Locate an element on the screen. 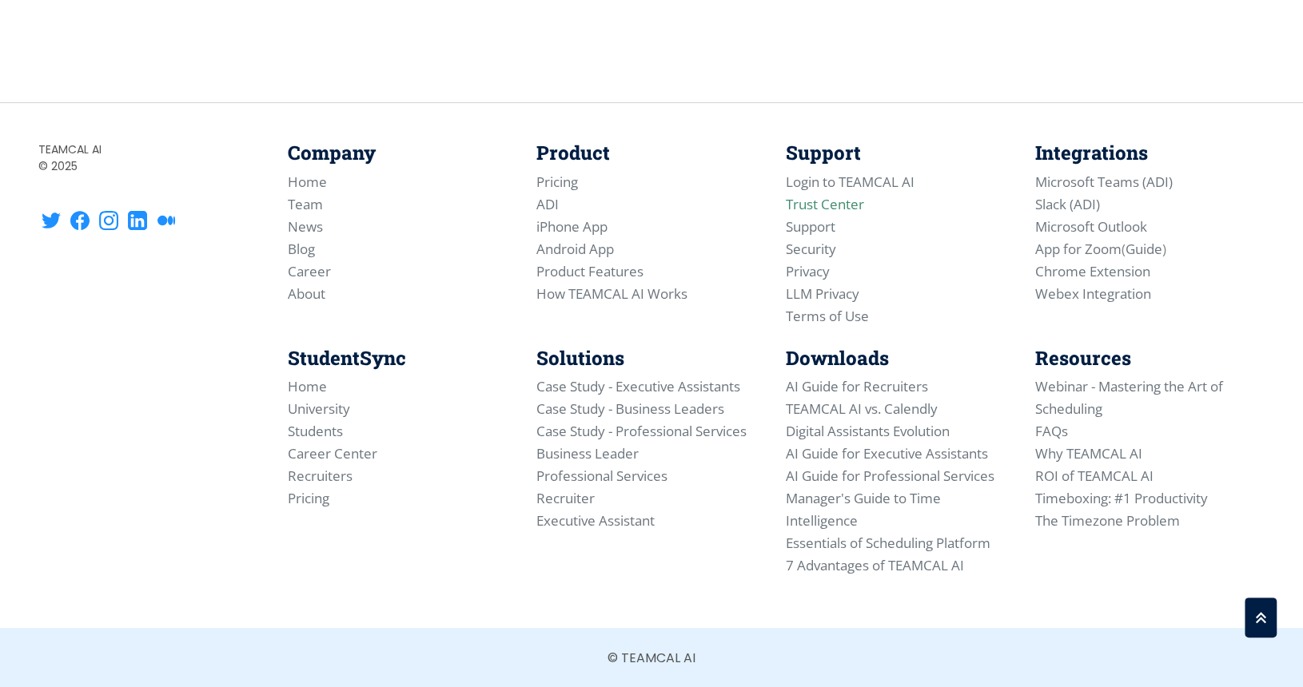 The width and height of the screenshot is (1303, 687). a: Essentials of Scheduling Platform is located at coordinates (888, 543).